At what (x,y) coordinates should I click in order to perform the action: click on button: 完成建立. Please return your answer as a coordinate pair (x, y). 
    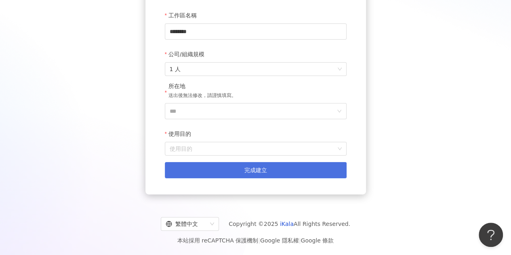
    Looking at the image, I should click on (256, 170).